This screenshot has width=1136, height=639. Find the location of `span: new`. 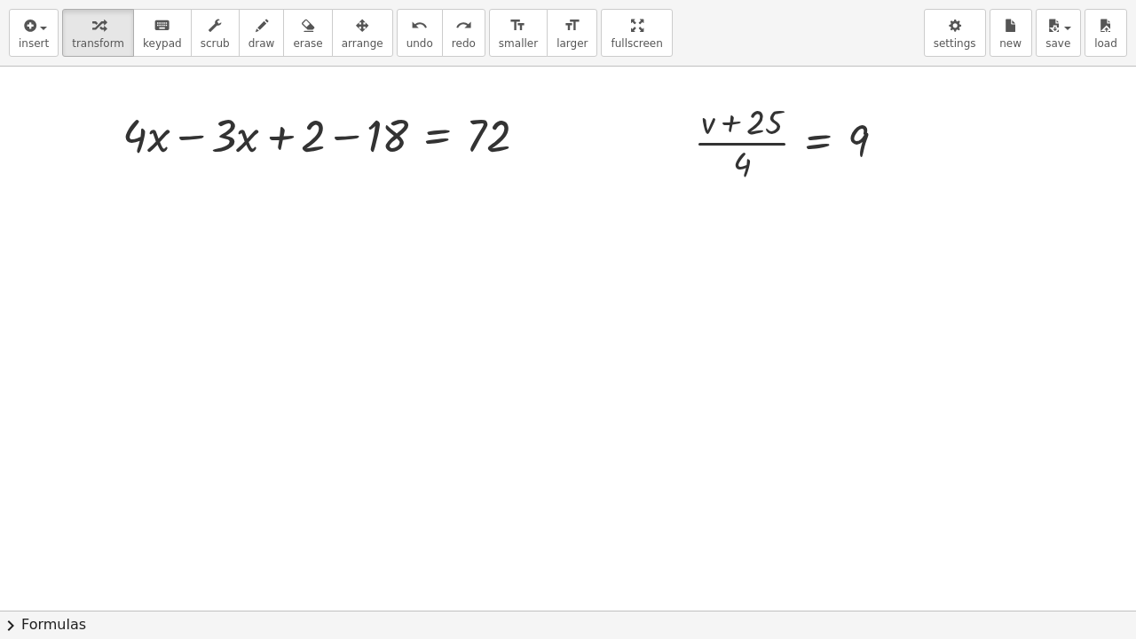

span: new is located at coordinates (1010, 43).